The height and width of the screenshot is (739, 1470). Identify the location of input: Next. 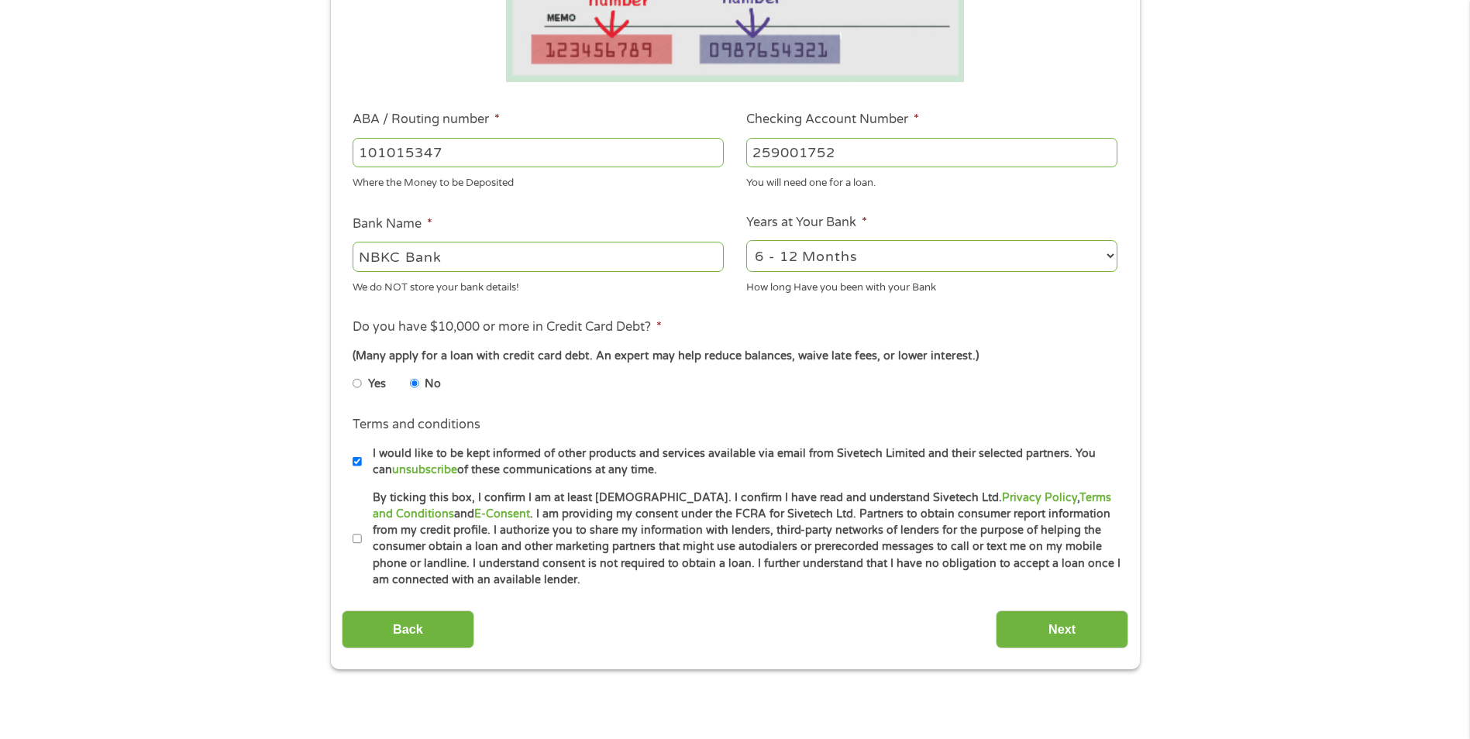
(1062, 629).